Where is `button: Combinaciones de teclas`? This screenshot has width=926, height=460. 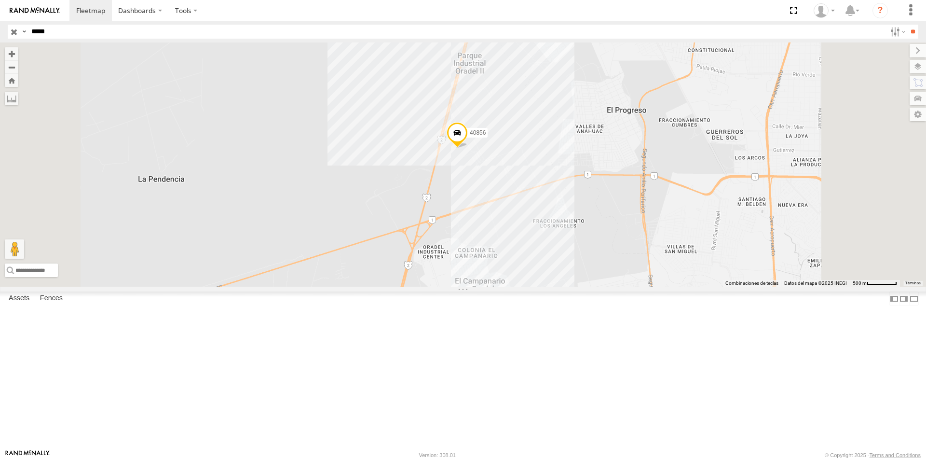 button: Combinaciones de teclas is located at coordinates (752, 283).